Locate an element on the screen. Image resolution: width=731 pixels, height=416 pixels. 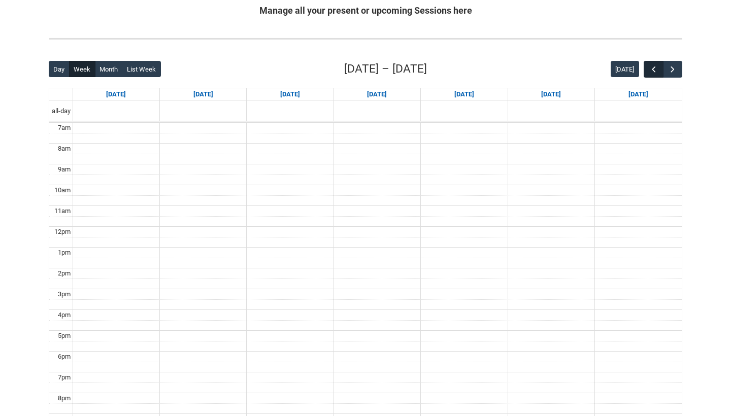
div: 6pm is located at coordinates (64, 357).